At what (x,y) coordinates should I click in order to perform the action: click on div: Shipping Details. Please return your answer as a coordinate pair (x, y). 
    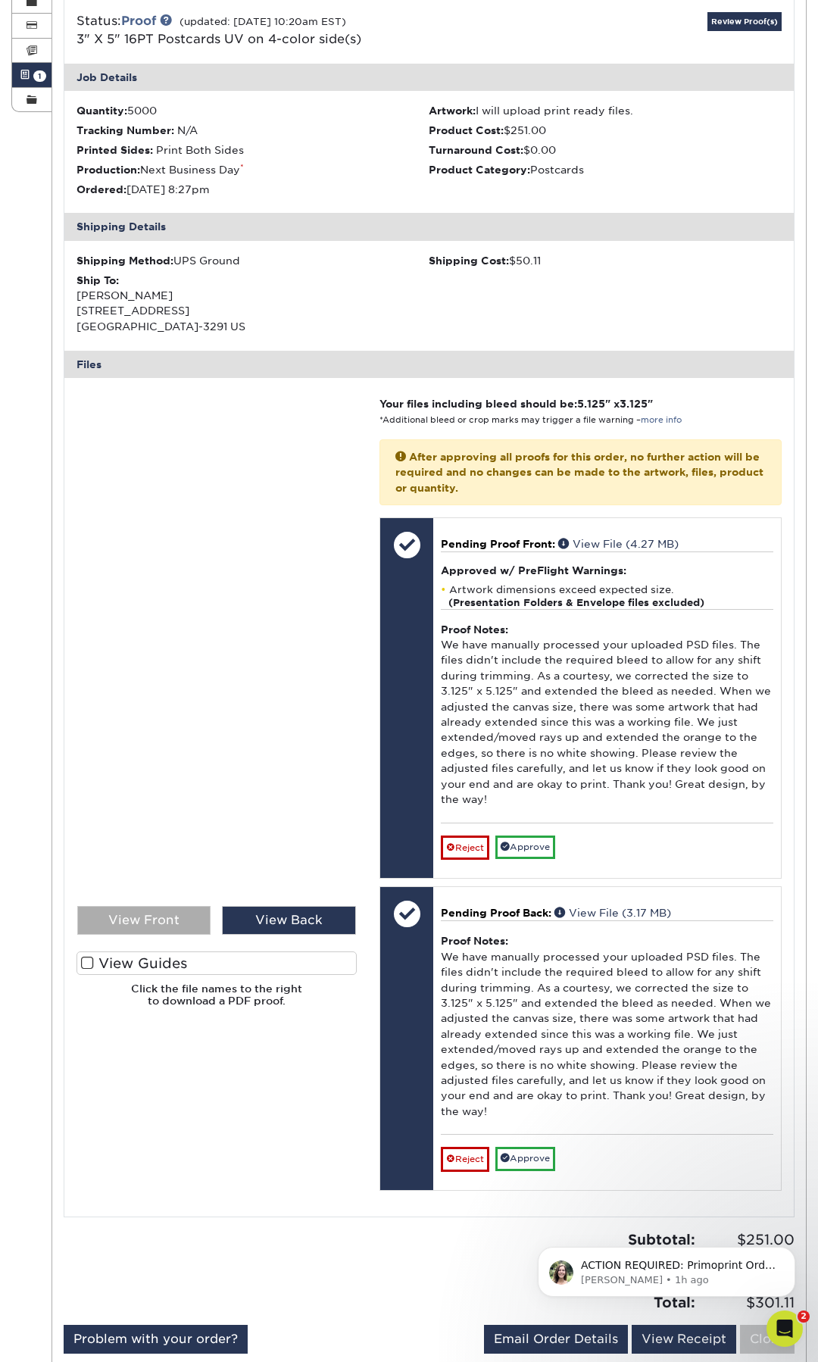
    Looking at the image, I should click on (430, 227).